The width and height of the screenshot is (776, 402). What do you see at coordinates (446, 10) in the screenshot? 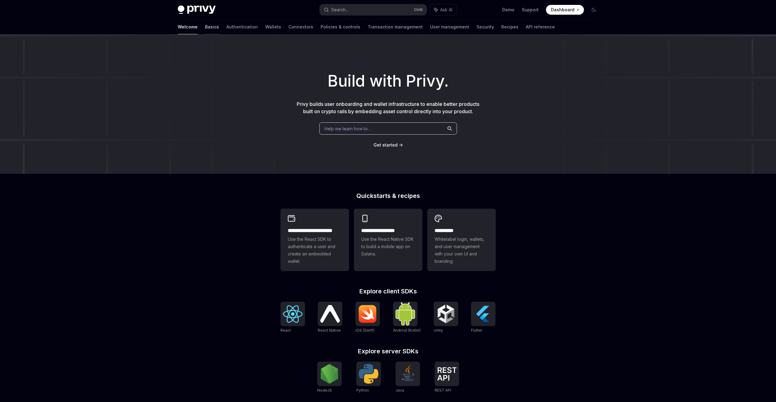
I see `span: Ask AI` at bounding box center [446, 10].